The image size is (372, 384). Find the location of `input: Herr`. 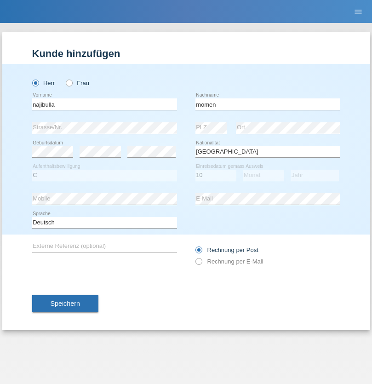

input: Herr is located at coordinates (35, 82).